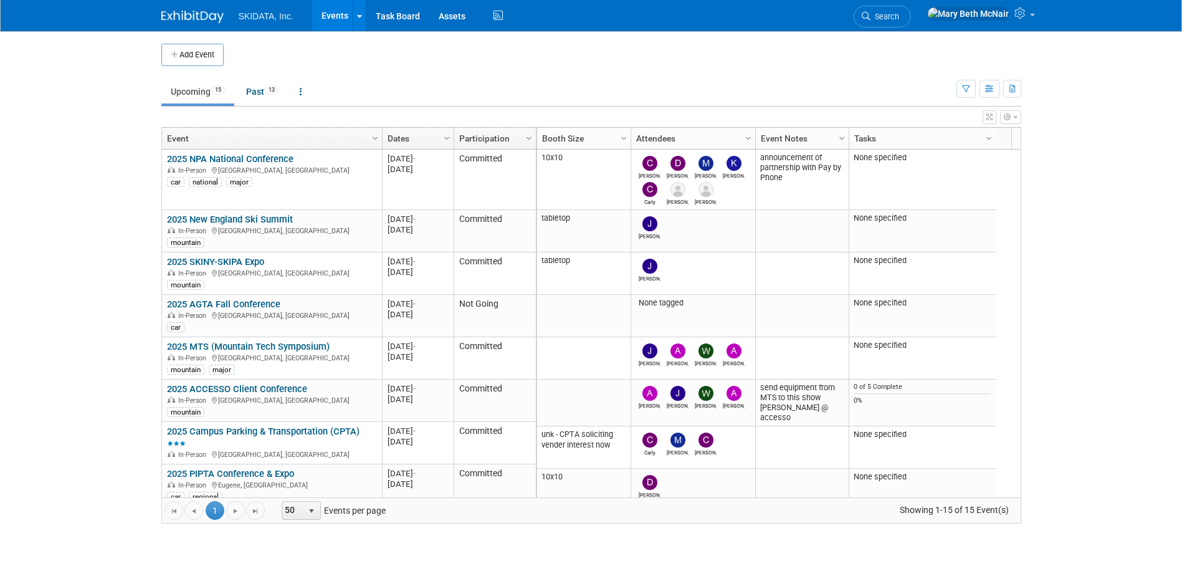 This screenshot has width=1182, height=576. I want to click on img: Carly Jansen, so click(650, 189).